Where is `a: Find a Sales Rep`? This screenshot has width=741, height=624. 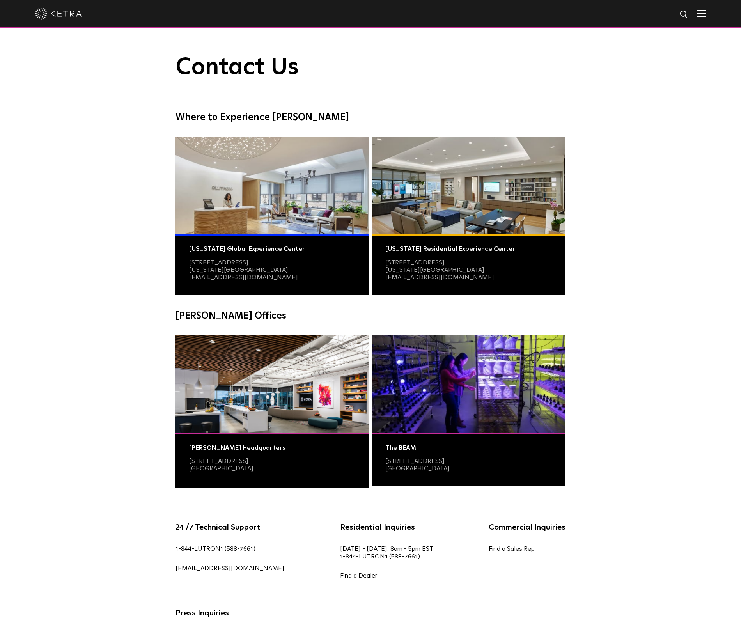 a: Find a Sales Rep is located at coordinates (512, 549).